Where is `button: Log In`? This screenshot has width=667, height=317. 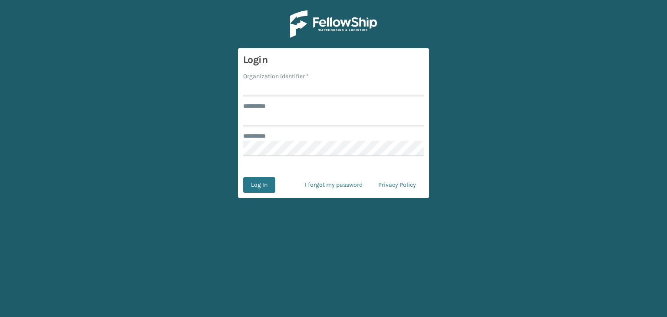
button: Log In is located at coordinates (259, 185).